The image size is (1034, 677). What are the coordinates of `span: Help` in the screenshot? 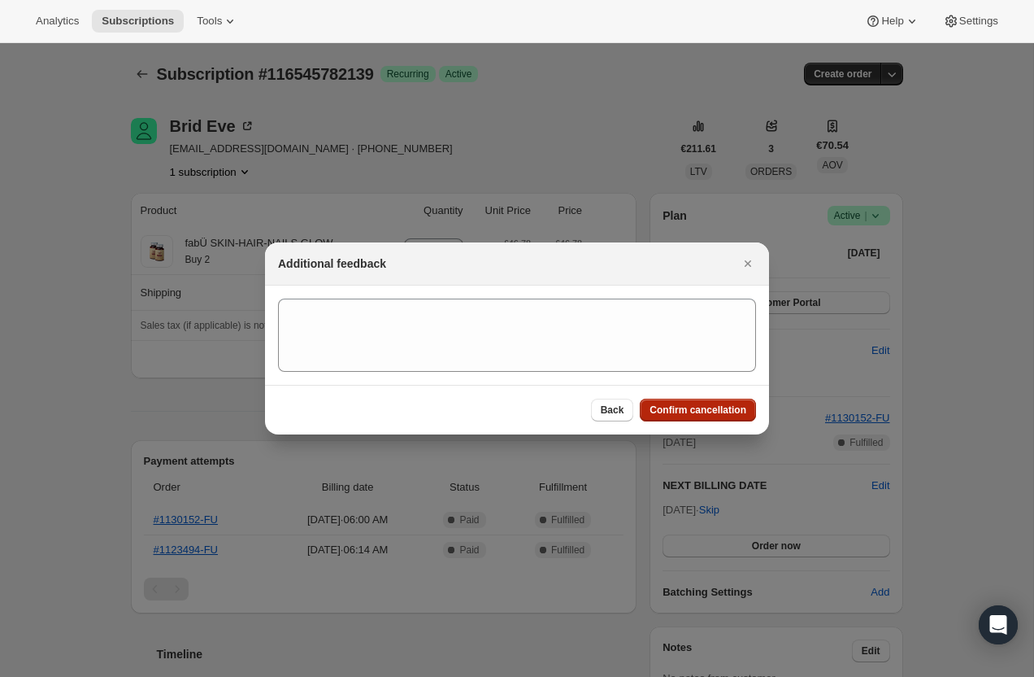 It's located at (892, 21).